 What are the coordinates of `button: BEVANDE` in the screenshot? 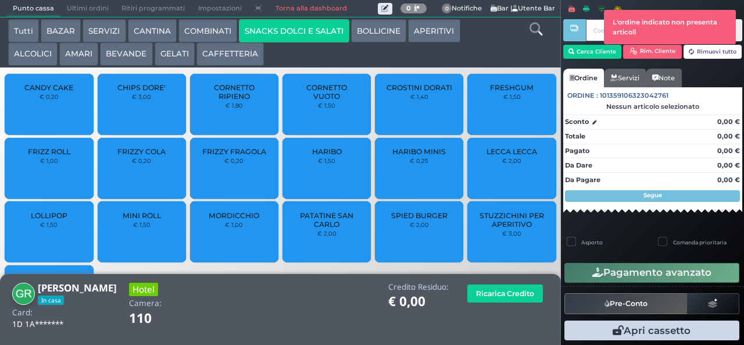 It's located at (126, 54).